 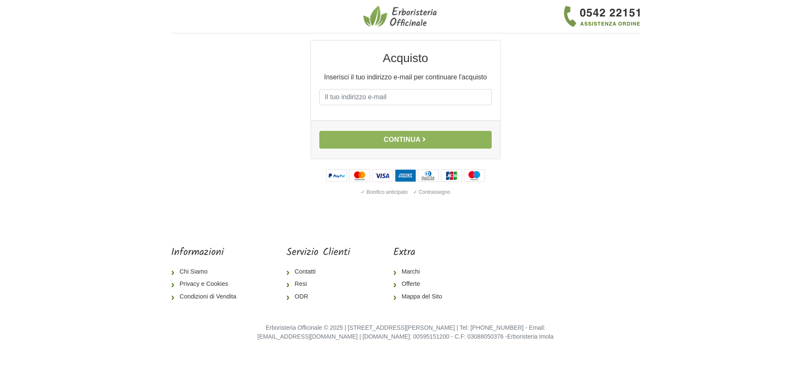 What do you see at coordinates (207, 272) in the screenshot?
I see `a: Chi Siamo` at bounding box center [207, 272].